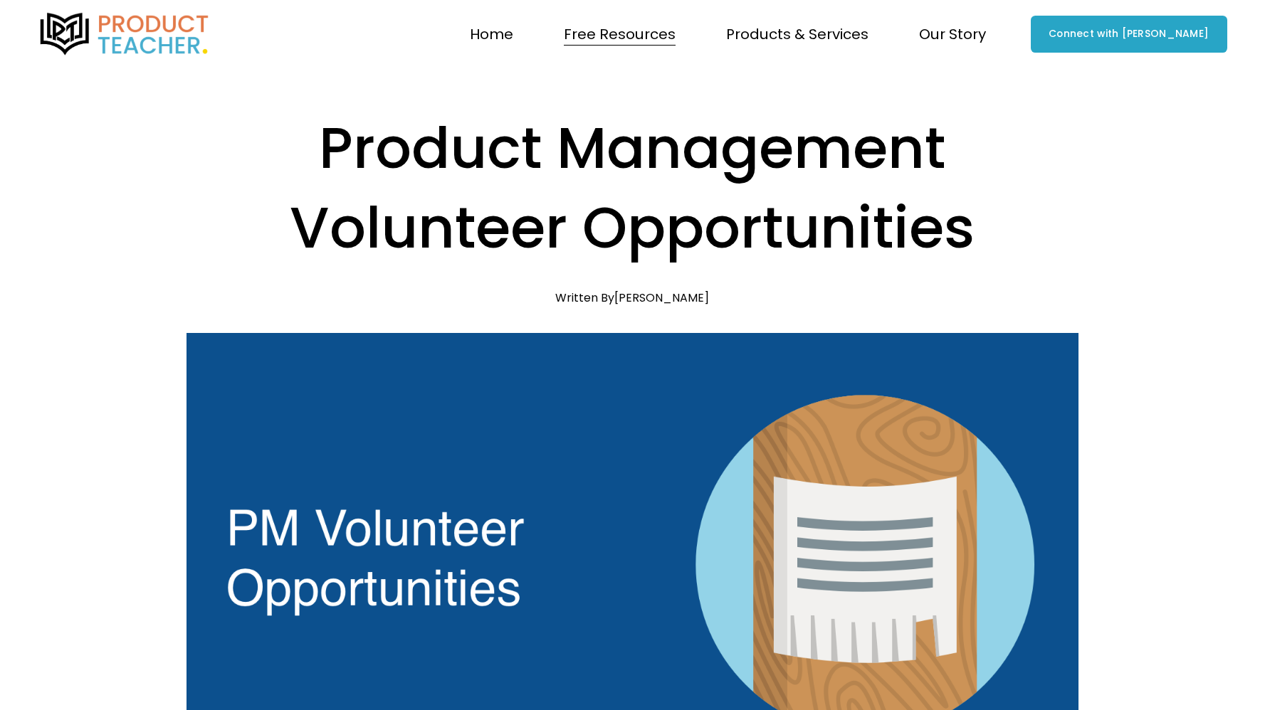  I want to click on span: Our Story, so click(952, 34).